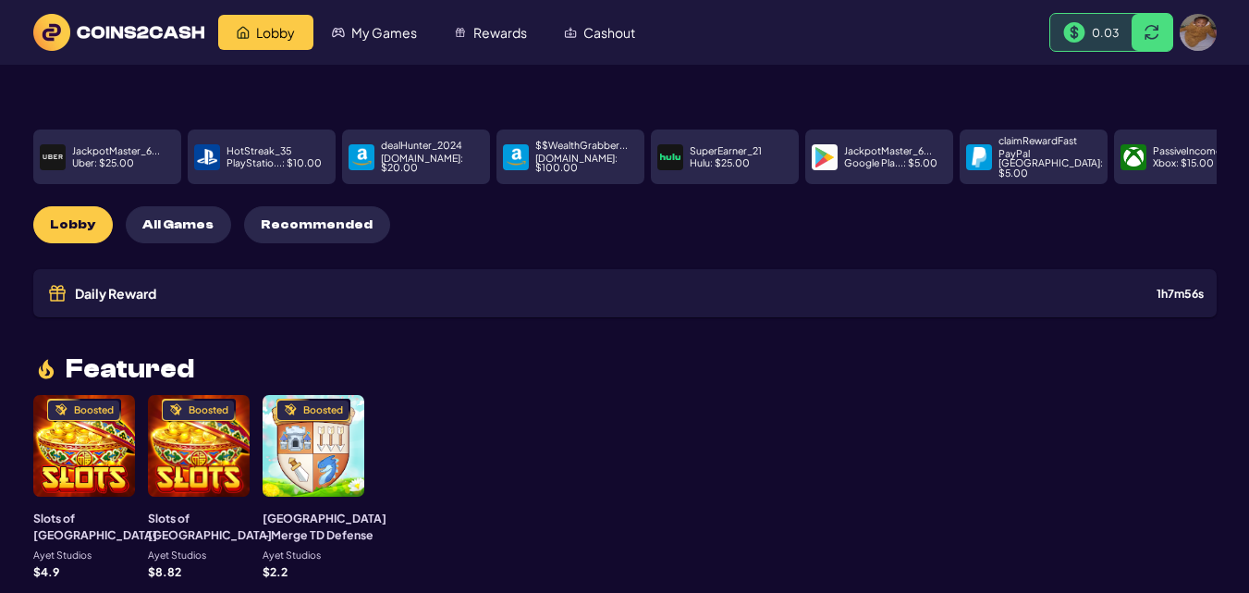 This screenshot has height=593, width=1249. Describe the element at coordinates (118, 32) in the screenshot. I see `img: logo text` at that location.